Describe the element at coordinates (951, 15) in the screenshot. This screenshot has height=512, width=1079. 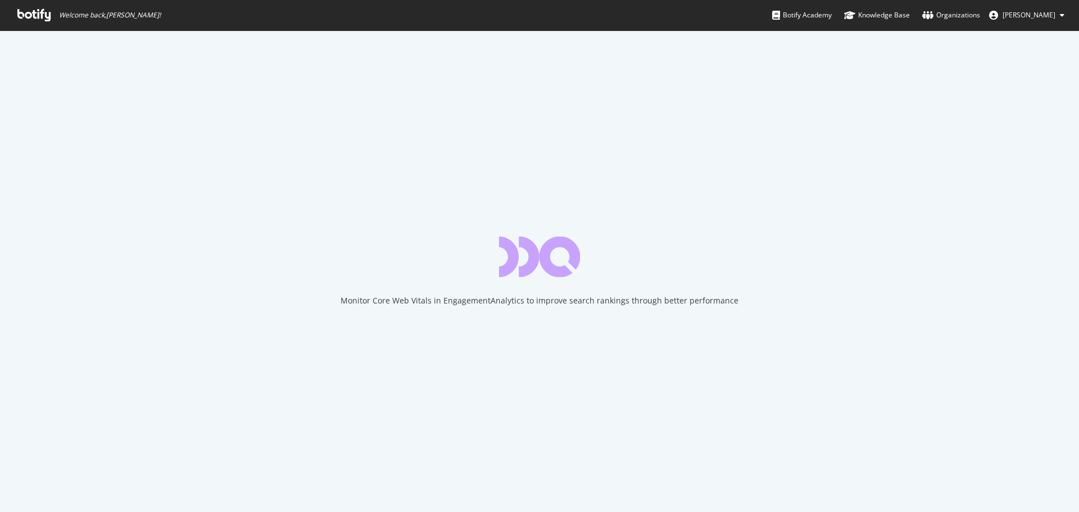
I see `div: Organizations` at that location.